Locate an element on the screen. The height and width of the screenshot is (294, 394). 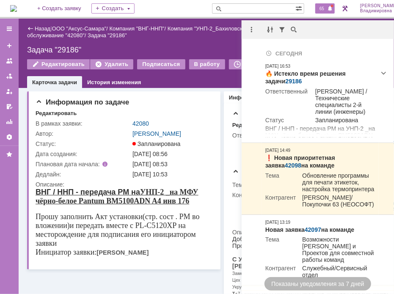
a: Отчеты is located at coordinates (9, 122).